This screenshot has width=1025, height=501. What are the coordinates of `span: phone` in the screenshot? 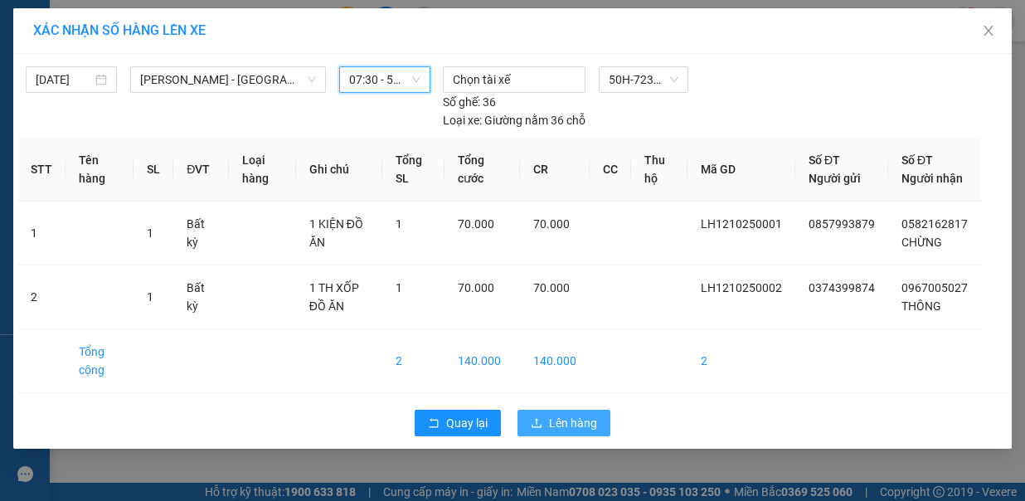 It's located at (102, 67).